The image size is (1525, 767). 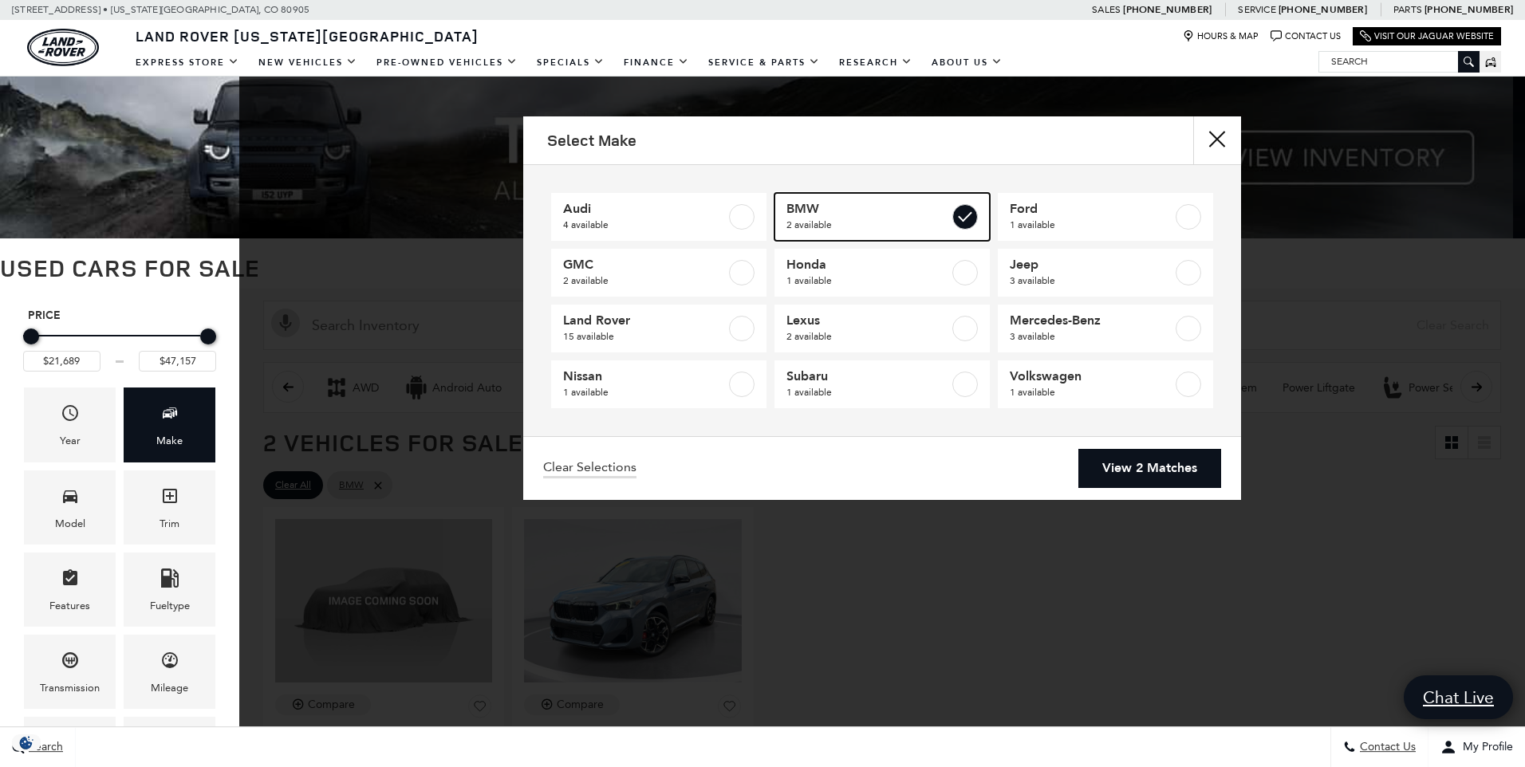 I want to click on span: Subaru, so click(x=868, y=376).